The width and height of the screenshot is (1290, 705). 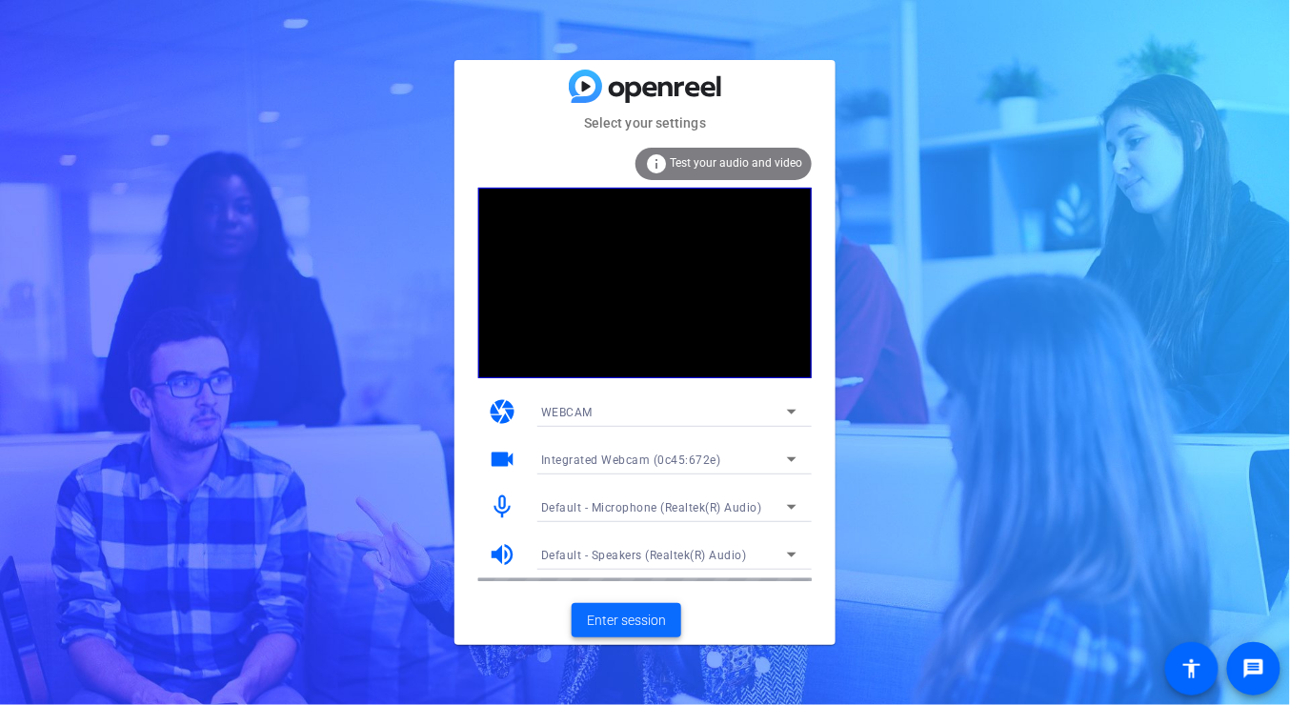 I want to click on span: WEBCAM, so click(x=567, y=413).